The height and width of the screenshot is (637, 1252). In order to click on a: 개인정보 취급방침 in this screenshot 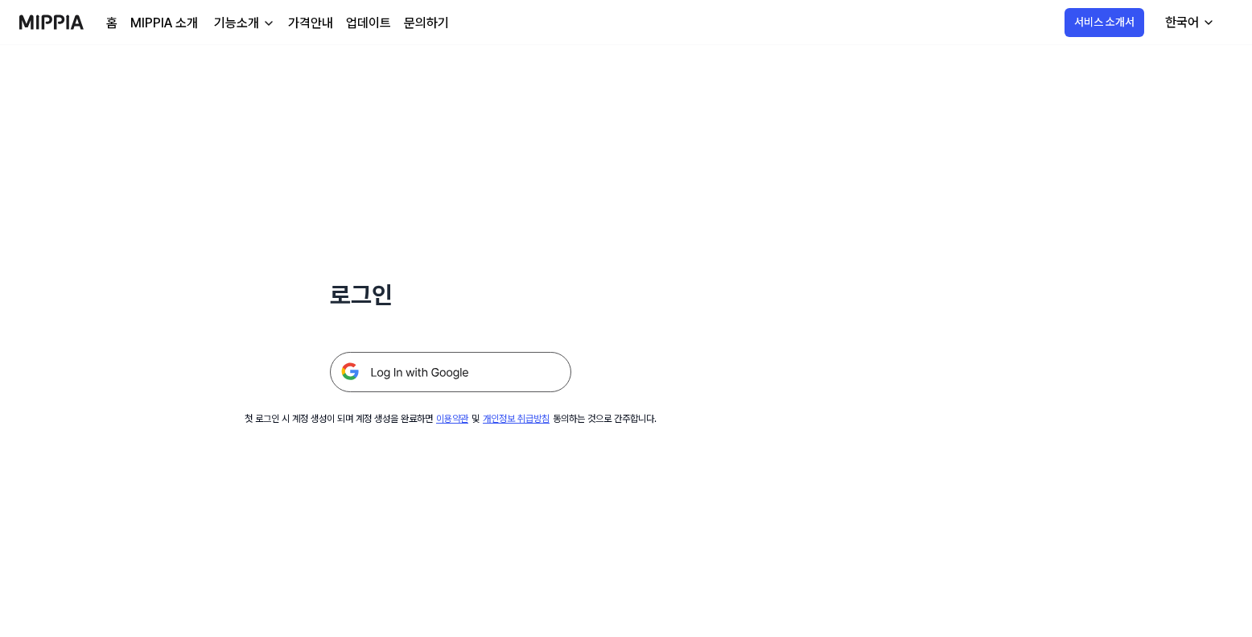, I will do `click(516, 418)`.